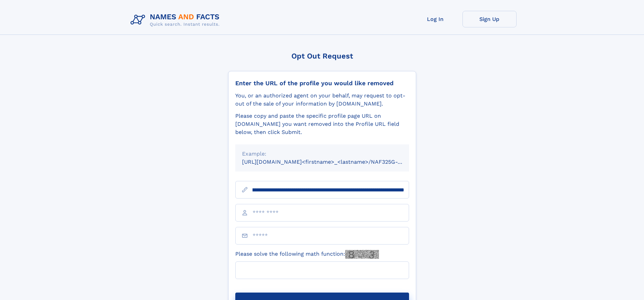  I want to click on div: Enter the URL of the profile you would like removed, so click(322, 83).